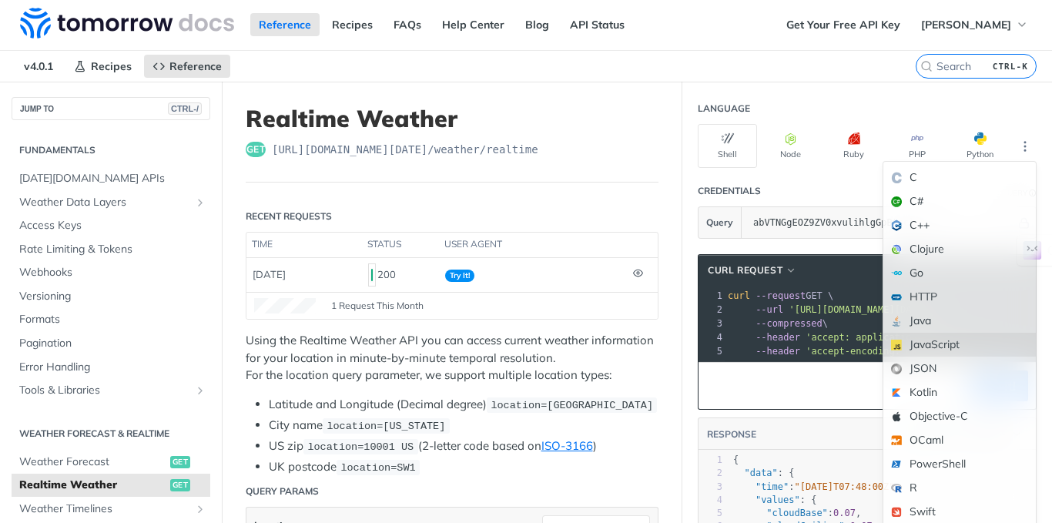 This screenshot has width=1052, height=523. Describe the element at coordinates (710, 473) in the screenshot. I see `div: 2` at that location.